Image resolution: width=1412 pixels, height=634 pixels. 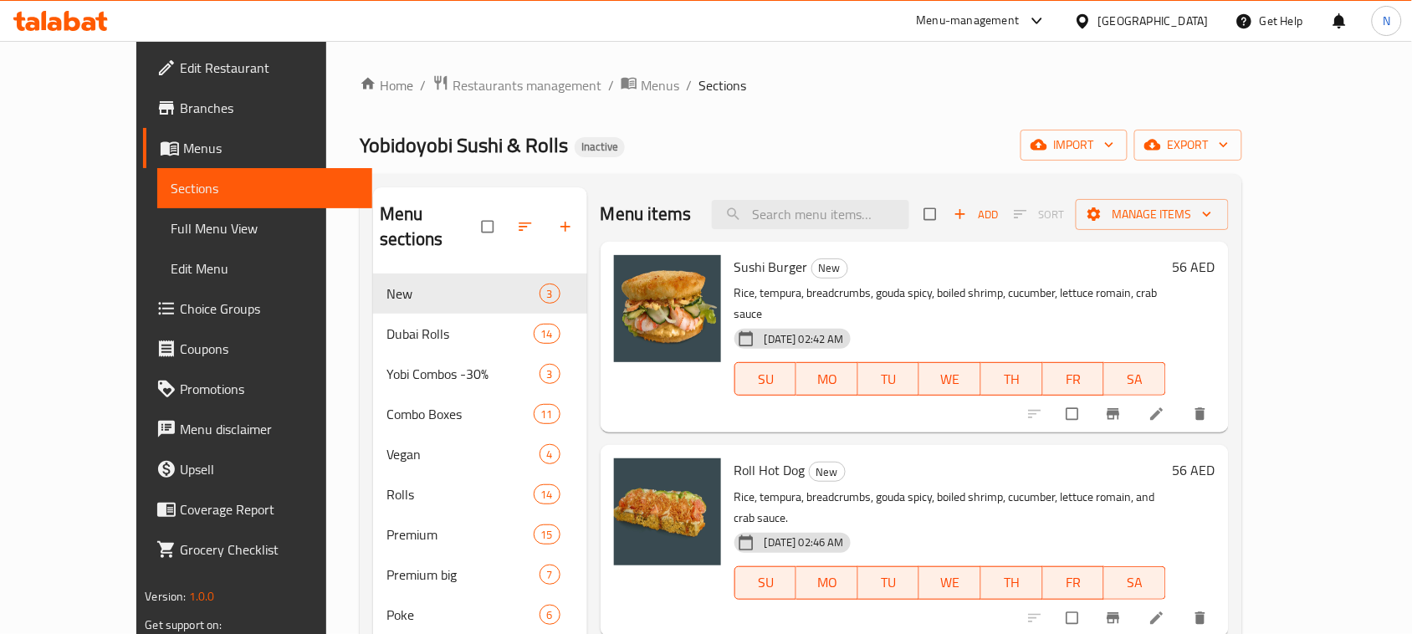 What do you see at coordinates (269, 309) in the screenshot?
I see `span: Choice Groups` at bounding box center [269, 309].